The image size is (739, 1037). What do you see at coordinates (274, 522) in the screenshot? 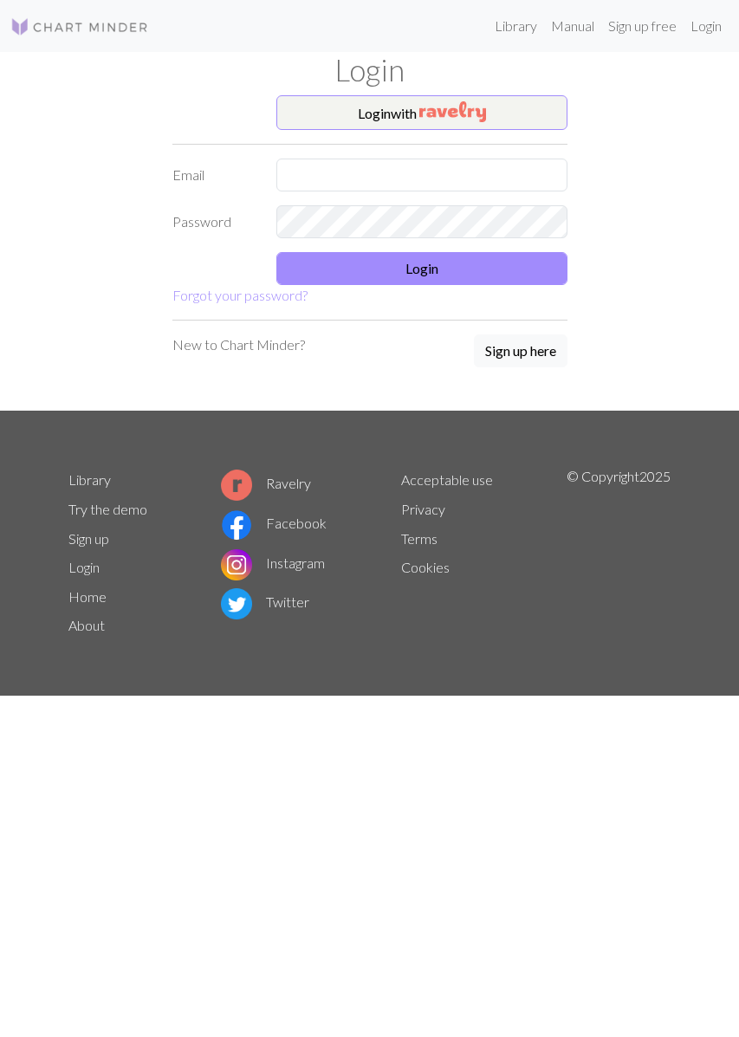
I see `a: Facebook` at bounding box center [274, 522].